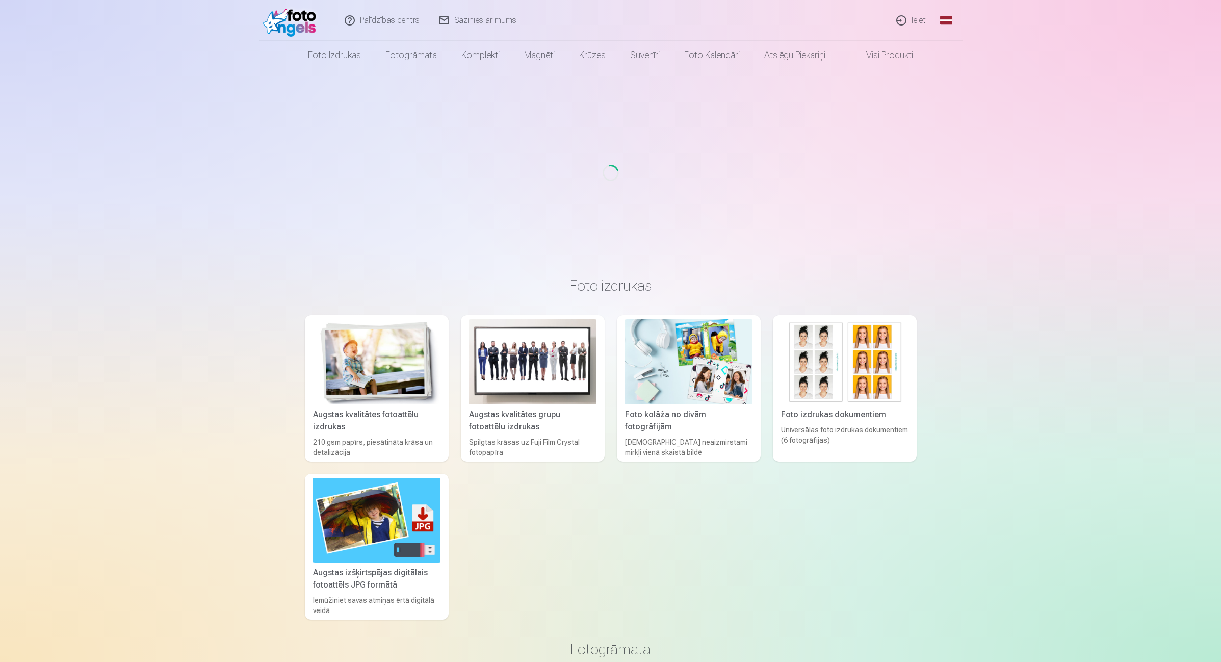 This screenshot has height=662, width=1221. I want to click on div: Iemūžiniet savas atmiņas ērtā digitālā veidā, so click(377, 605).